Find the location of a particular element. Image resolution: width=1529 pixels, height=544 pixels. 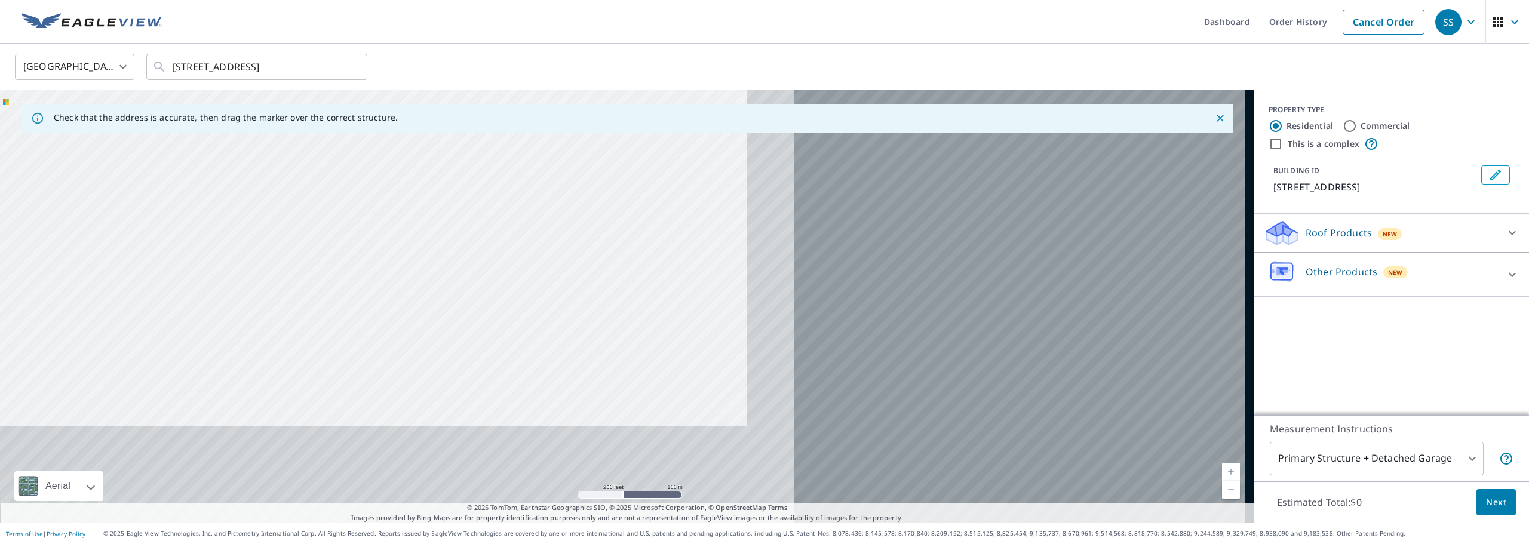

div: Other ProductsNew is located at coordinates (1392, 274).